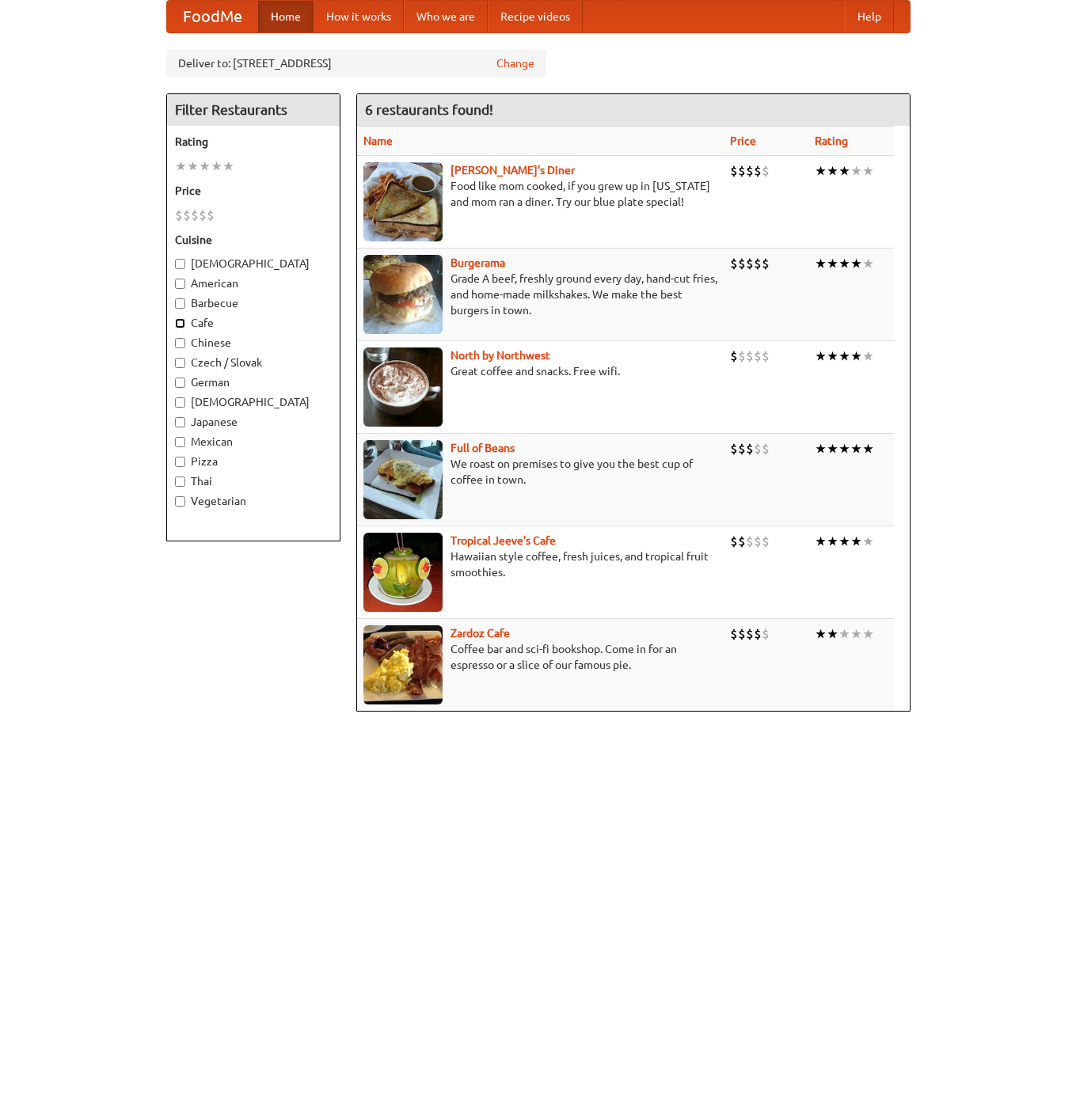 Image resolution: width=1076 pixels, height=1120 pixels. I want to click on a: Full of Beans, so click(482, 448).